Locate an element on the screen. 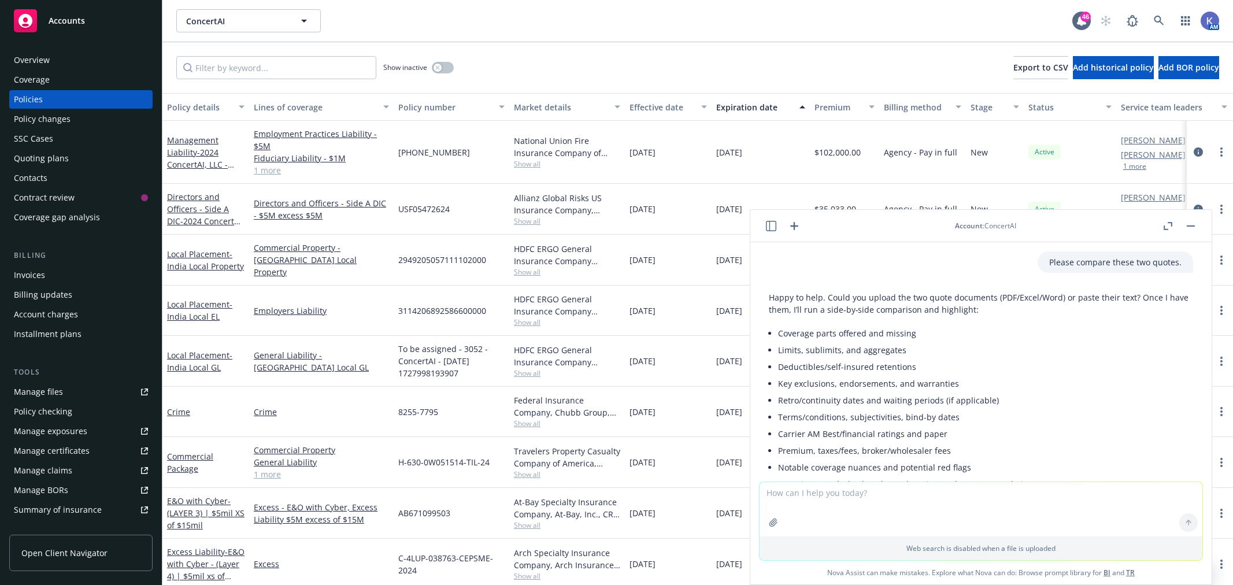  a: Switch app is located at coordinates (1186, 21).